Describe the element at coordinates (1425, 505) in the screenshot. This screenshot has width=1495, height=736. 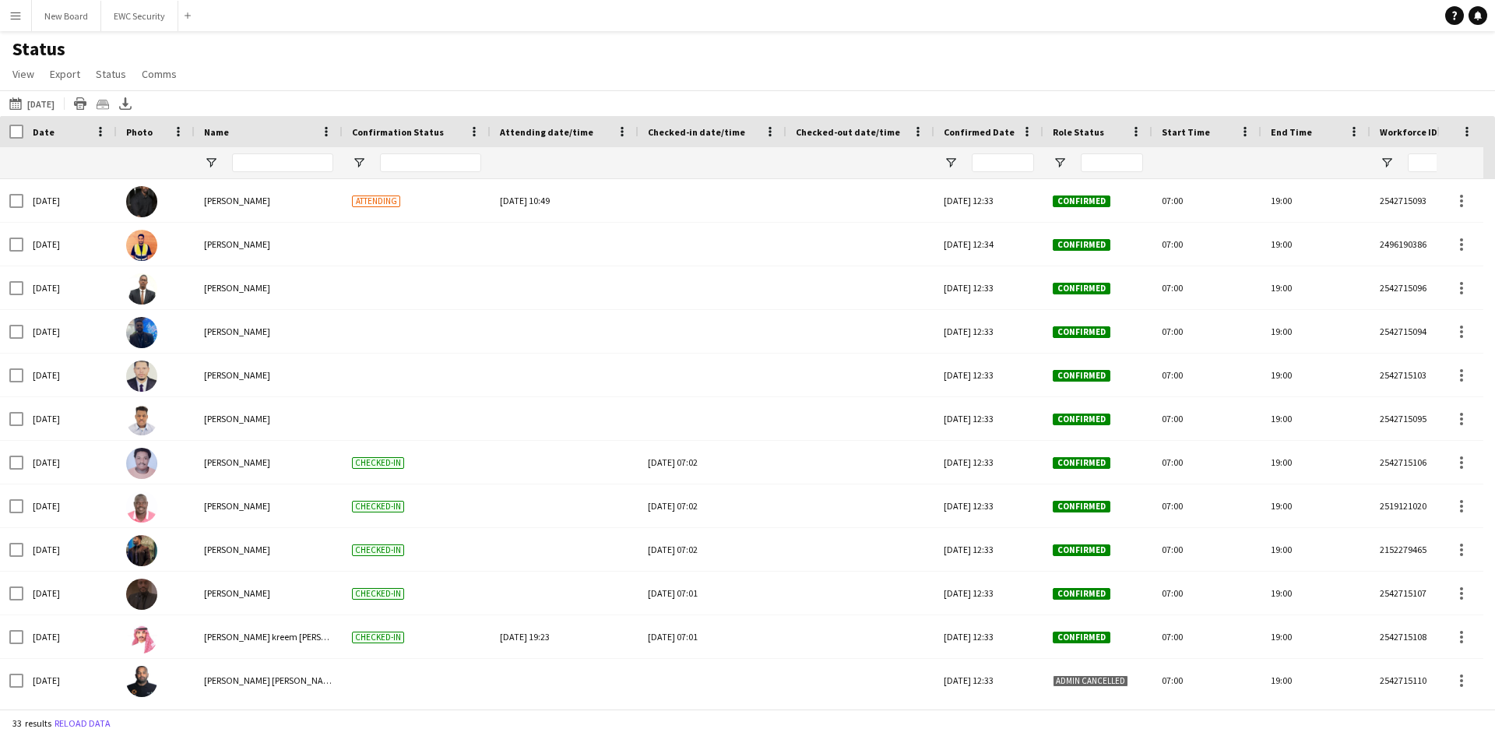
I see `div: 2519121020` at that location.